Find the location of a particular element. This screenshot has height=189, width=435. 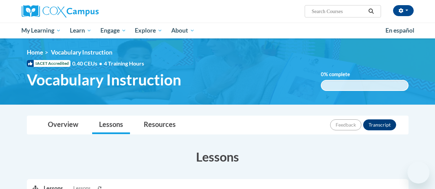

a: Overview is located at coordinates (63, 125).